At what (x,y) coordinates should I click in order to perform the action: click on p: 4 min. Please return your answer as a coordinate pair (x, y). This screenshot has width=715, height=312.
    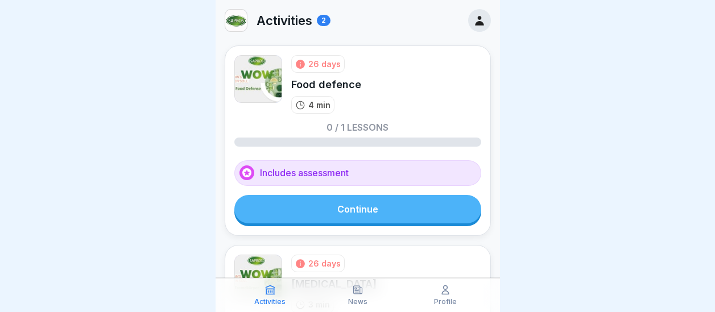
    Looking at the image, I should click on (319, 105).